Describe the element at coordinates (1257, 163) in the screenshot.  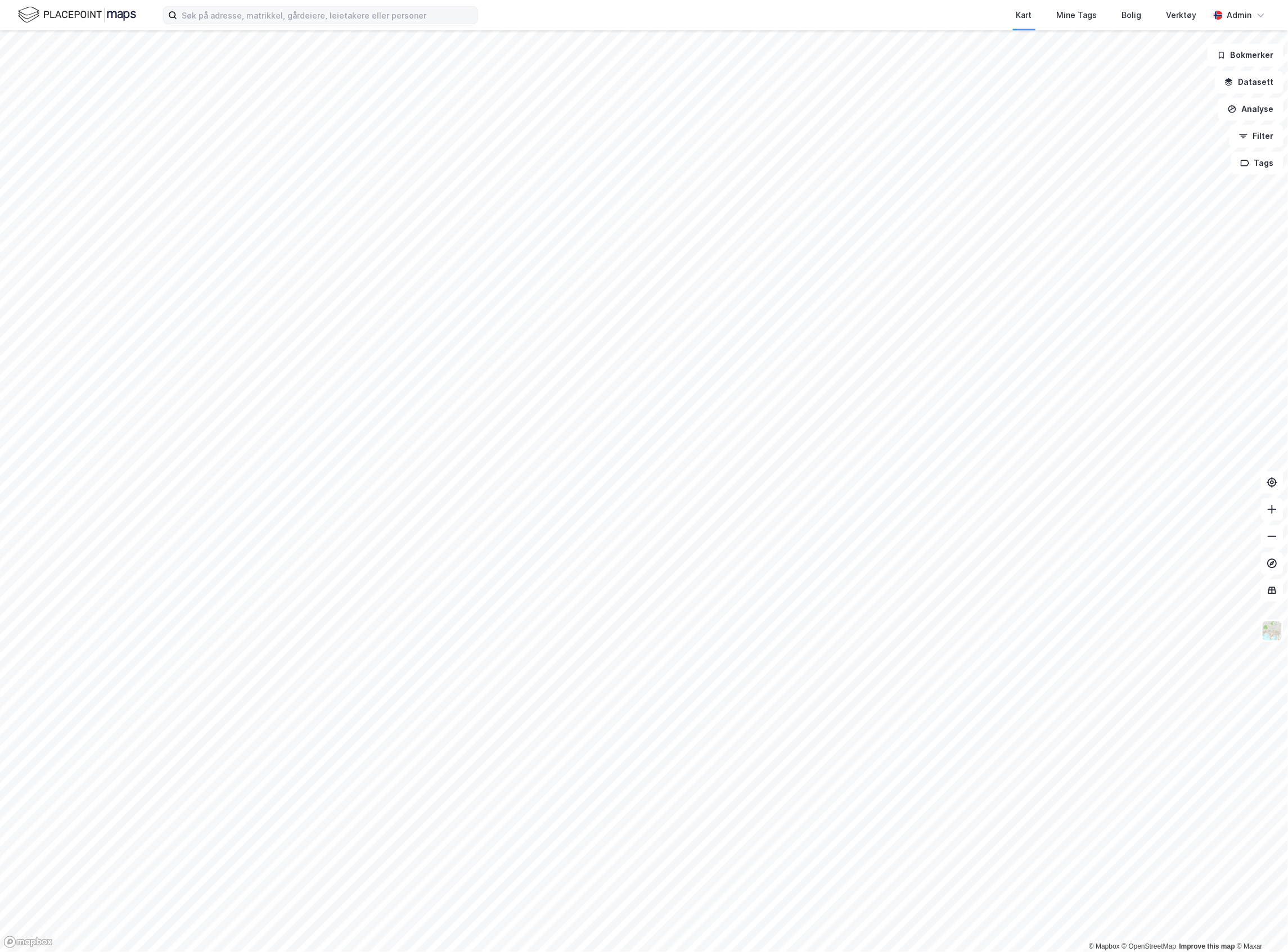
I see `button: Tags` at that location.